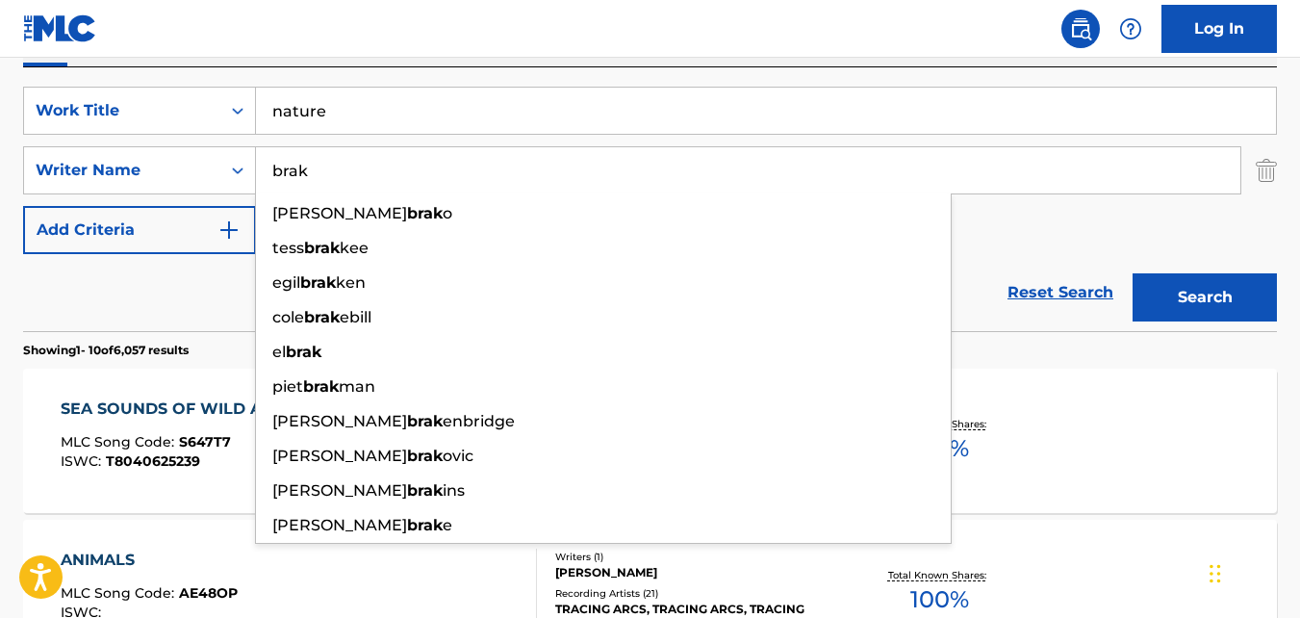 Image resolution: width=1300 pixels, height=618 pixels. Describe the element at coordinates (229, 230) in the screenshot. I see `img: 9d2ae6d4665cec9f34b9.svg` at that location.